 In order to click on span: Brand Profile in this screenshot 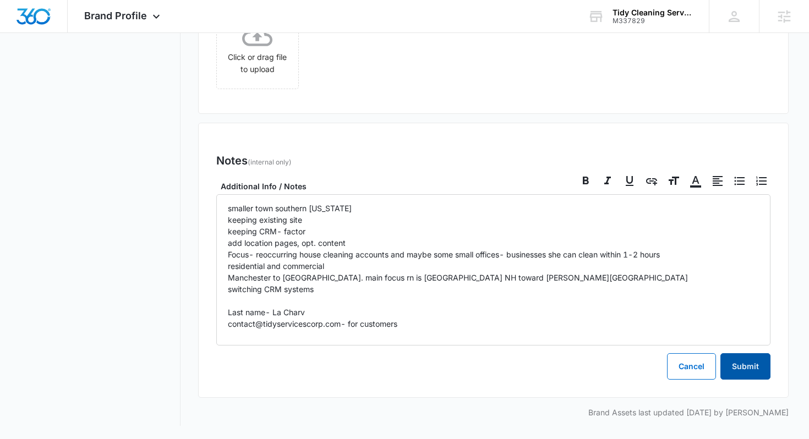, I will do `click(116, 15)`.